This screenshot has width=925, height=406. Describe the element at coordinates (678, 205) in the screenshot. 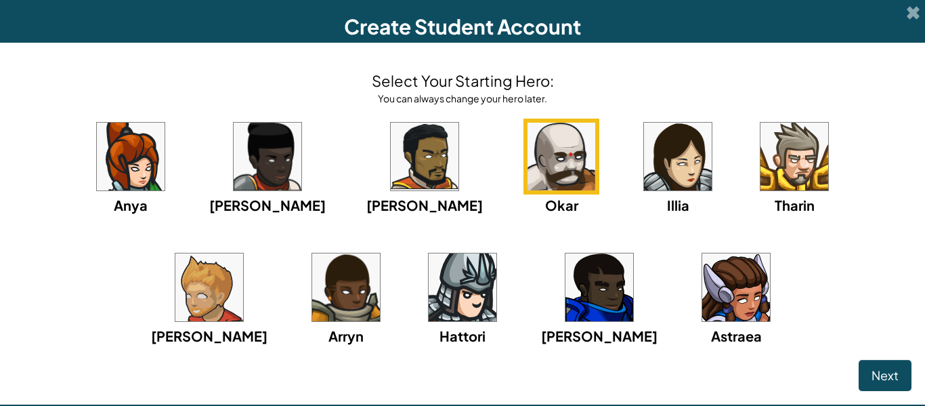

I see `span: Illia` at that location.